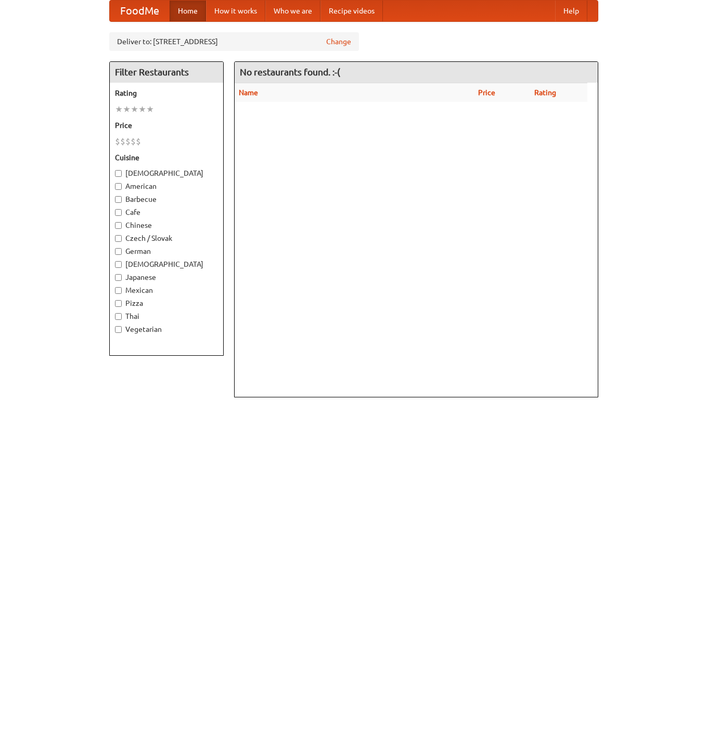 The height and width of the screenshot is (736, 707). What do you see at coordinates (166, 199) in the screenshot?
I see `label: Barbecue` at bounding box center [166, 199].